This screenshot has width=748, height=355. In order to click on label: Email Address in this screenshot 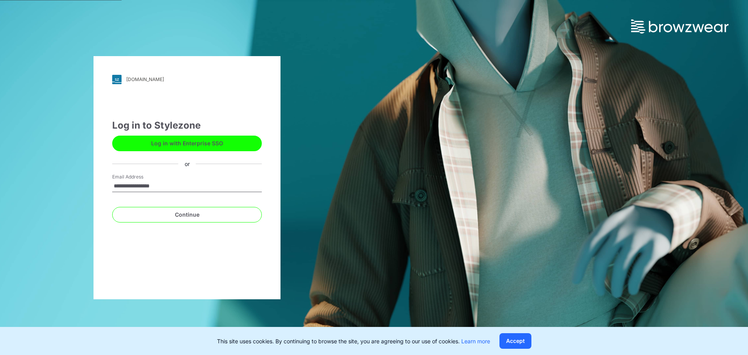, I will do `click(139, 177)`.